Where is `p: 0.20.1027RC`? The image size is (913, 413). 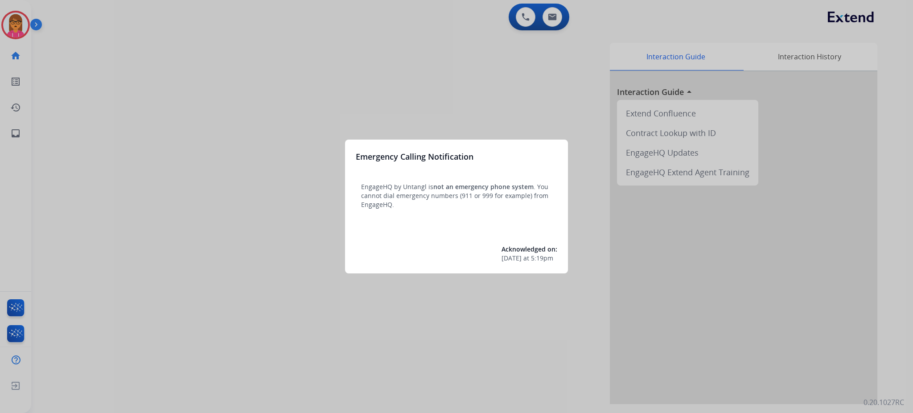 p: 0.20.1027RC is located at coordinates (883, 402).